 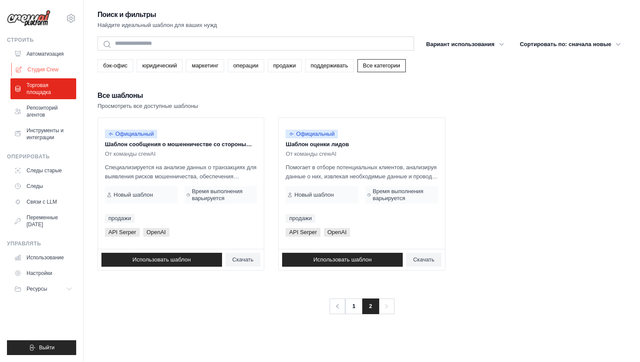 I want to click on font: маркетинг, so click(x=205, y=65).